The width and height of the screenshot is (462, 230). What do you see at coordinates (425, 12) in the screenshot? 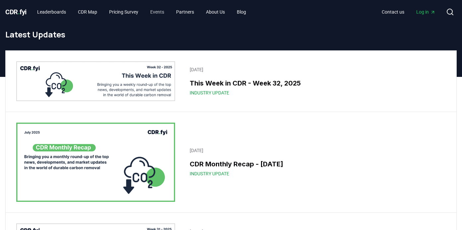
I see `span: Log in` at bounding box center [425, 12].